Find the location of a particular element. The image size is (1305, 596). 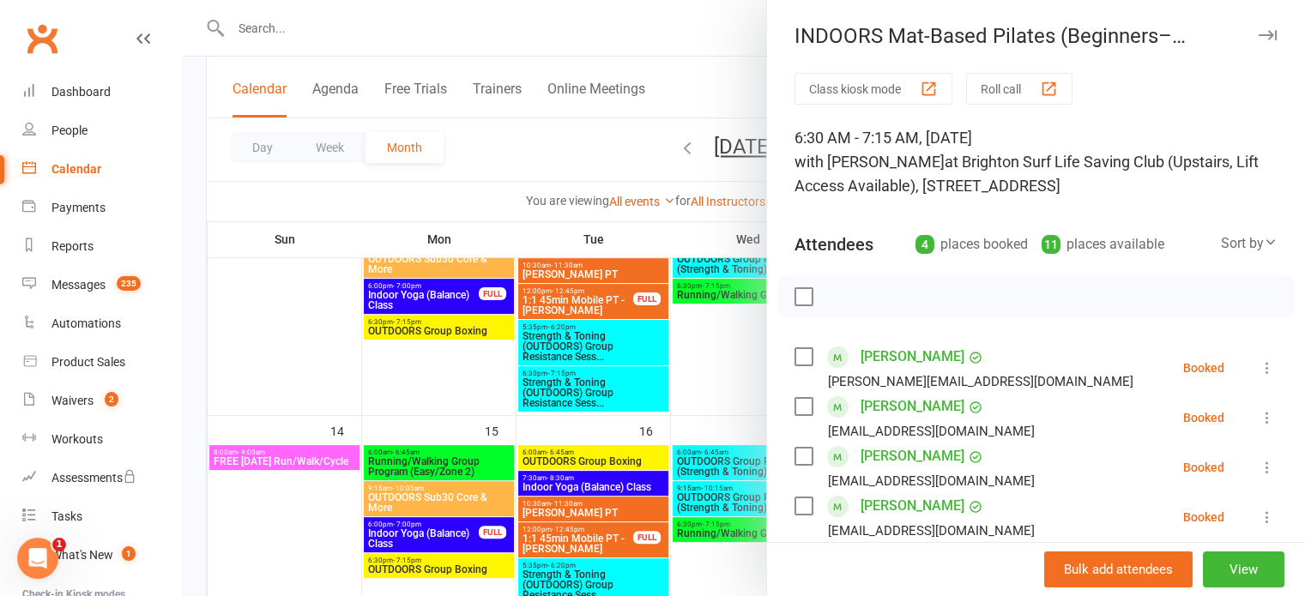

div: 4 is located at coordinates (925, 245).